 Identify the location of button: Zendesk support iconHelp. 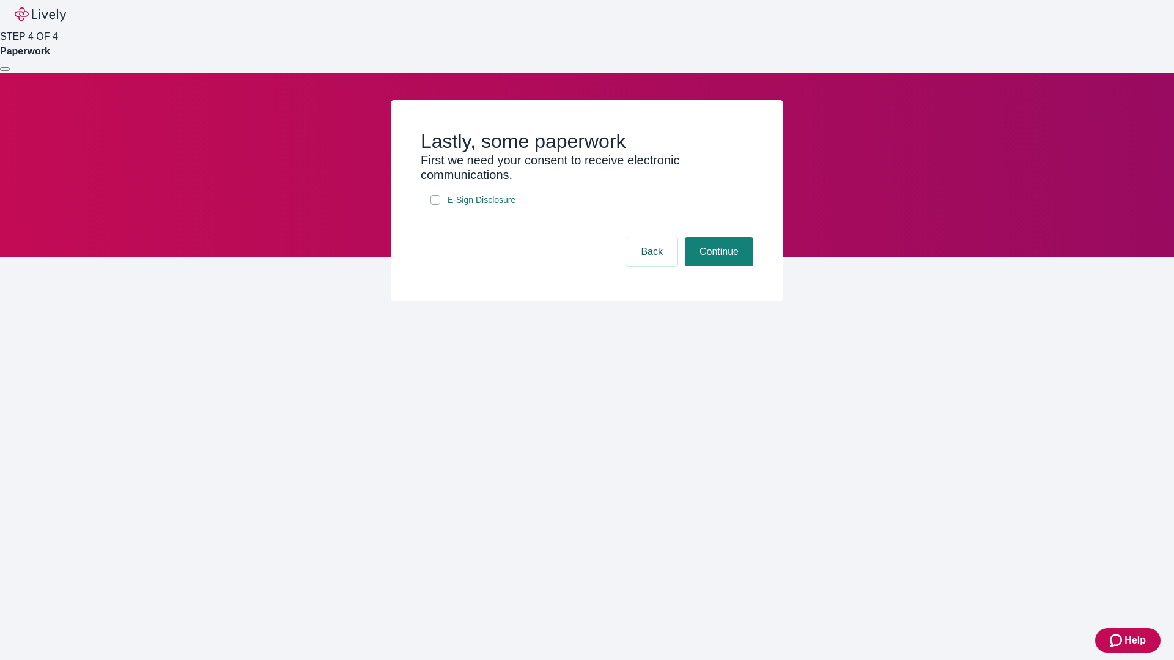
(1127, 641).